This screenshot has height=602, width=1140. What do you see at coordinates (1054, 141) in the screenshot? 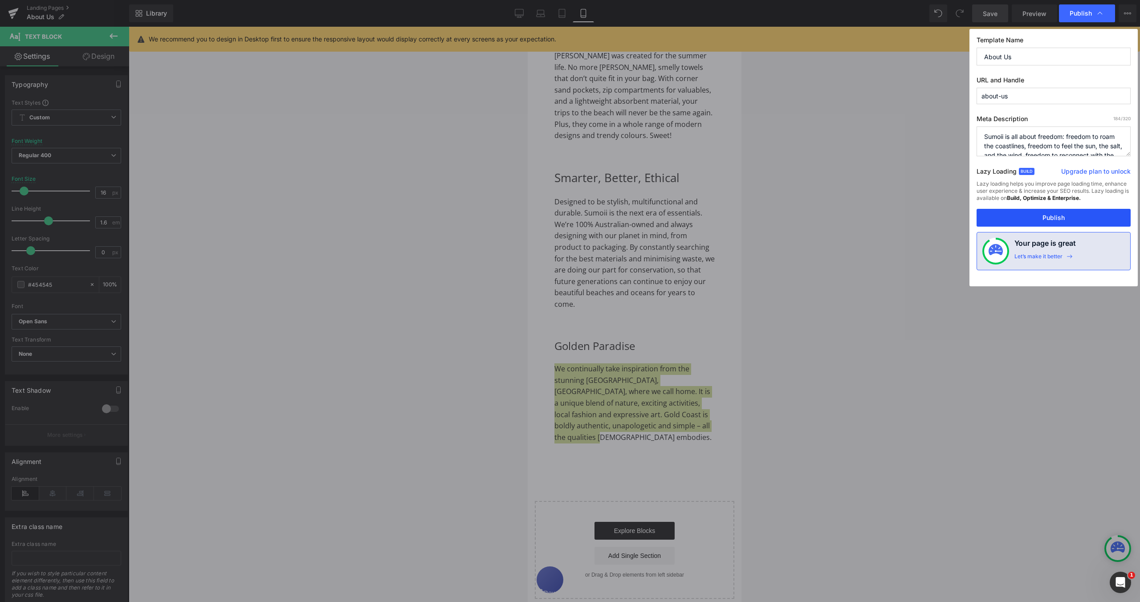
I see `textarea: Sumoii is all about freedom: freedom to roam the coastlines, freedom to feel the sun, the salt, a...` at bounding box center [1054, 141].